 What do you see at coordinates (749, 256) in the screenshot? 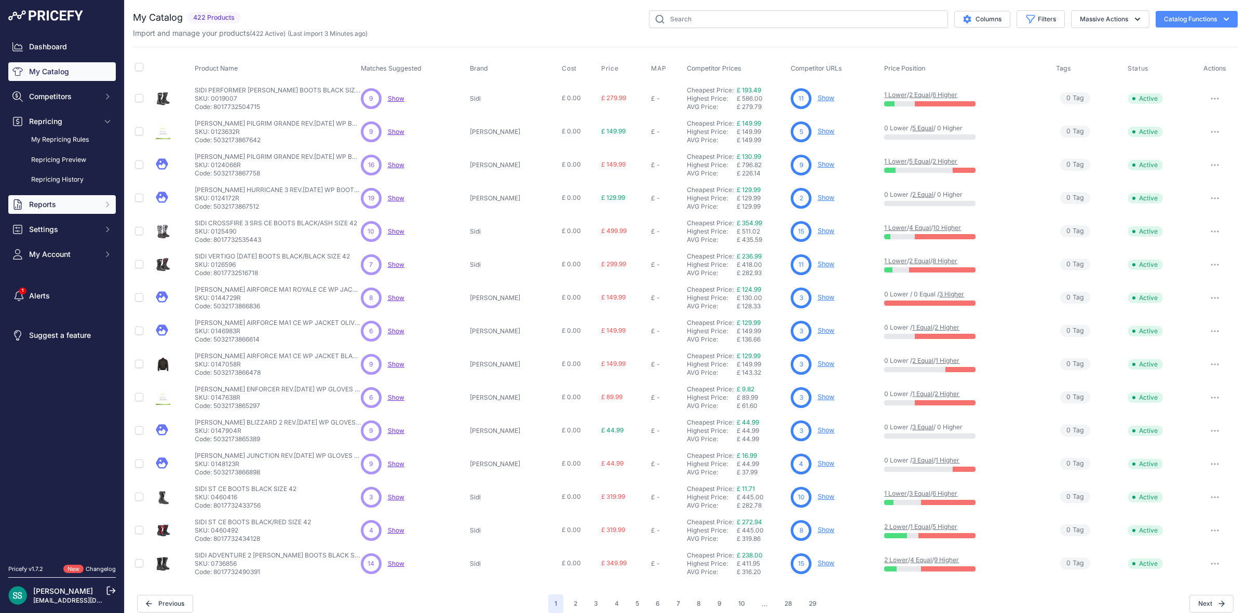
I see `a: £ 236.99` at bounding box center [749, 256].